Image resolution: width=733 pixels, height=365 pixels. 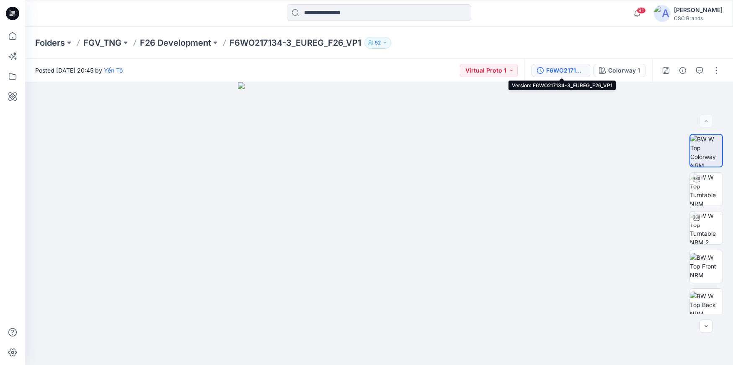 What do you see at coordinates (295, 43) in the screenshot?
I see `p: F6WO217134-3_EUREG_F26_VP1` at bounding box center [295, 43].